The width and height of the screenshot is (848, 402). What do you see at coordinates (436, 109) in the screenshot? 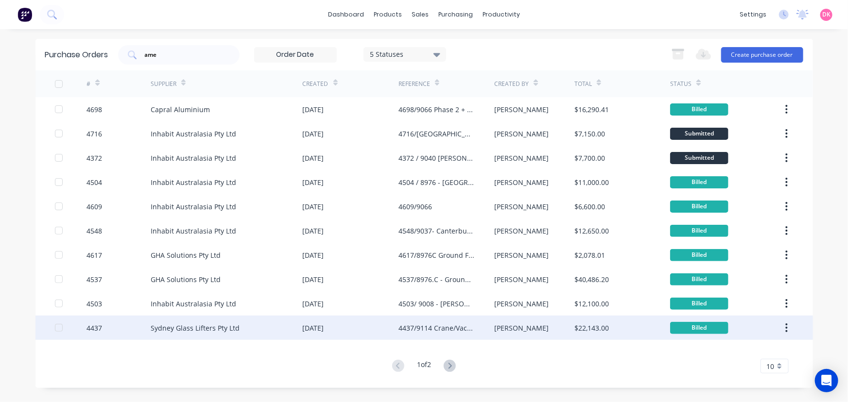
I see `div: 4698/9066 Phase 2 + C/Wall Sub Frames` at bounding box center [436, 109].